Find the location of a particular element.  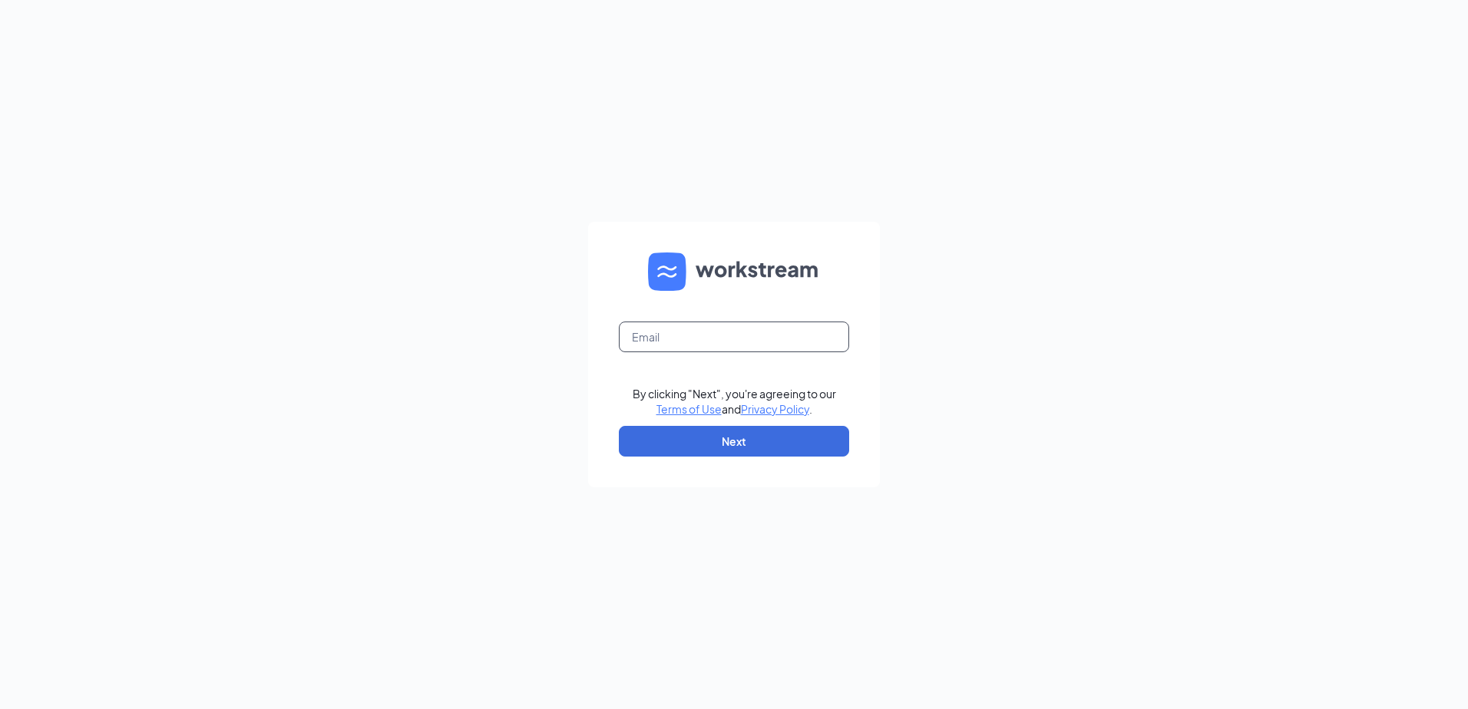

button: Next is located at coordinates (734, 441).